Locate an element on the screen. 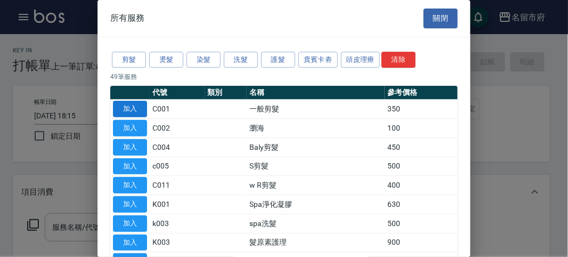 The width and height of the screenshot is (568, 257). td: C011 is located at coordinates (178, 186).